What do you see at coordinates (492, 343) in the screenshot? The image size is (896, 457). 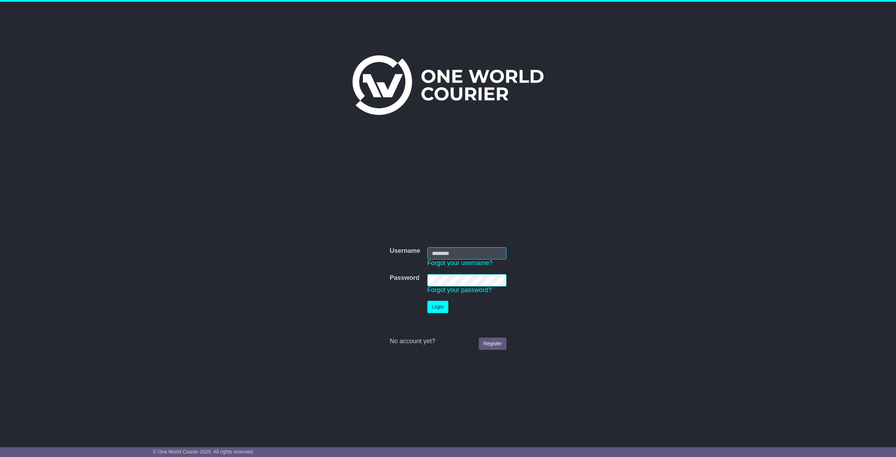 I see `a: Register` at bounding box center [492, 343].